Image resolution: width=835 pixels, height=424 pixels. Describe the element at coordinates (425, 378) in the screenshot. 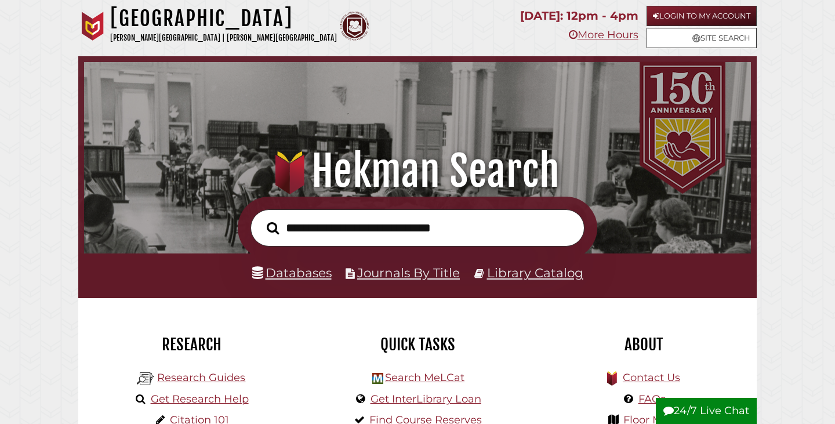

I see `a: Search MeLCat` at that location.